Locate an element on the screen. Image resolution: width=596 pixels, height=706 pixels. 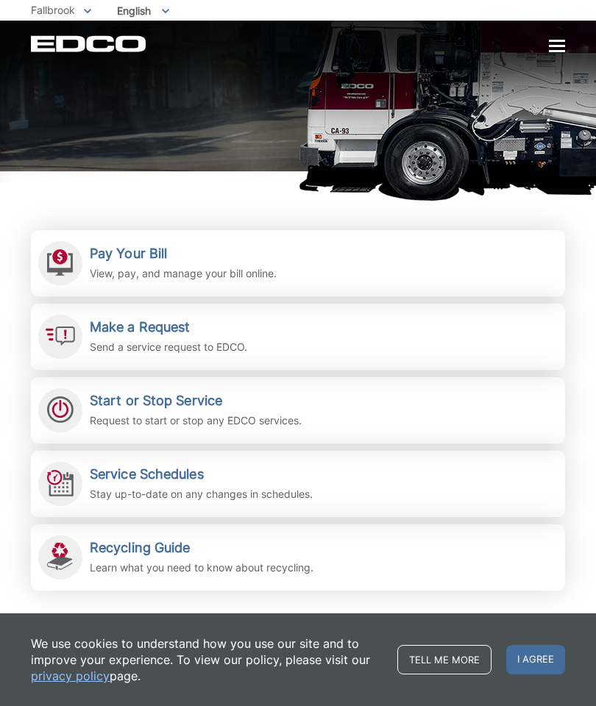
span: Fallbrook is located at coordinates (53, 10).